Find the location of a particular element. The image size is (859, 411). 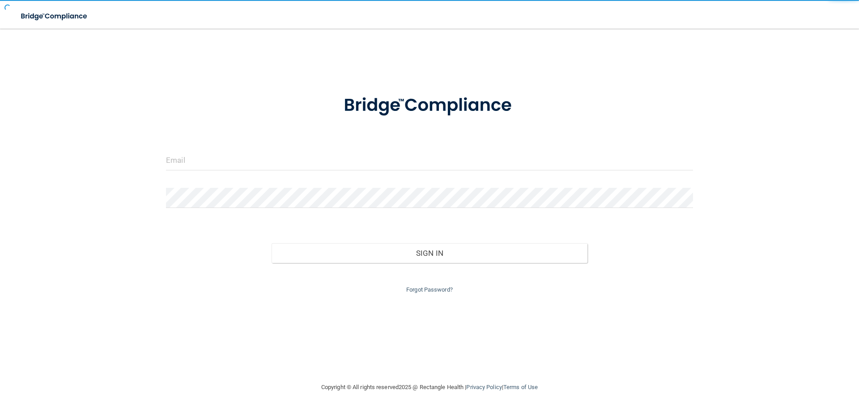

button: Sign In is located at coordinates (429, 253).